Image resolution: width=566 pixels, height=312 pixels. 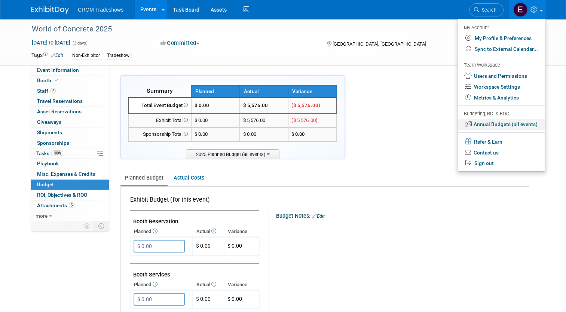 What do you see at coordinates (501, 87) in the screenshot?
I see `a: Workspace Settings` at bounding box center [501, 87].